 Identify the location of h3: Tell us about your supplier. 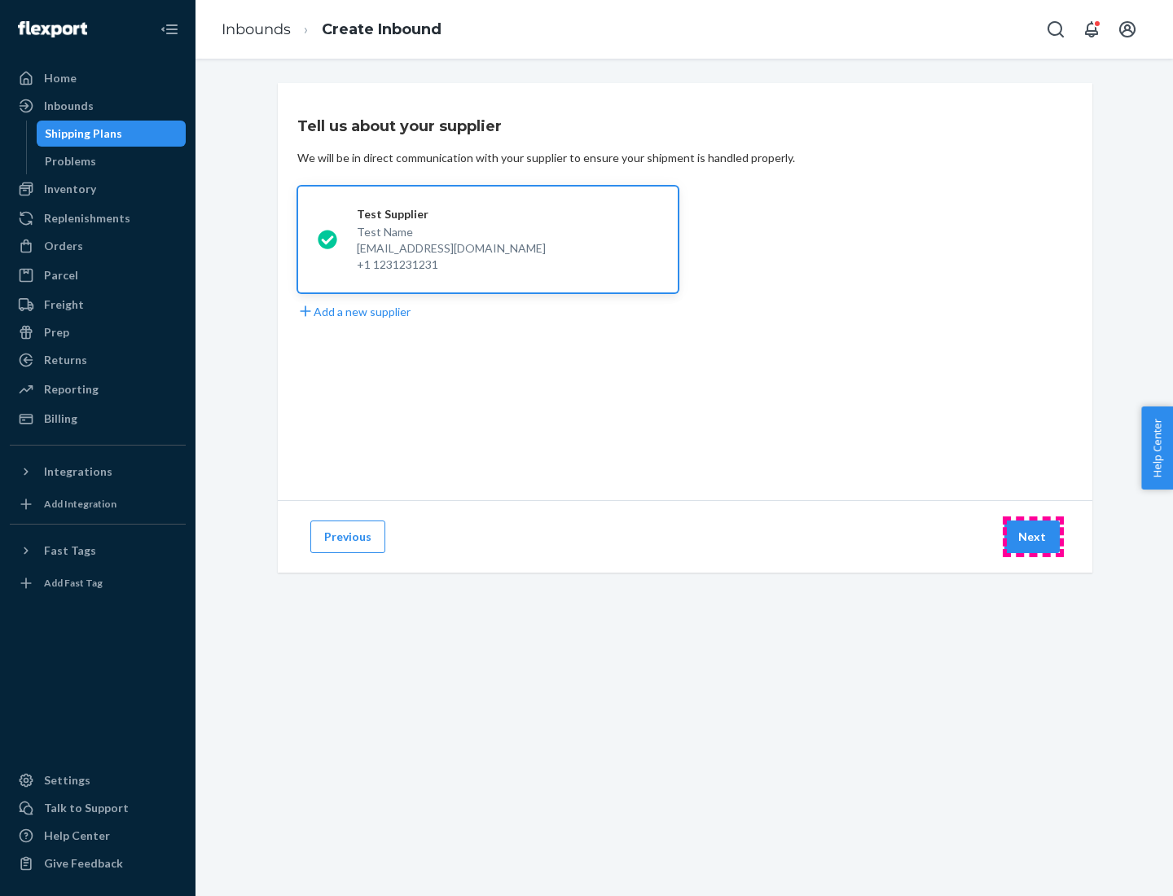
(399, 126).